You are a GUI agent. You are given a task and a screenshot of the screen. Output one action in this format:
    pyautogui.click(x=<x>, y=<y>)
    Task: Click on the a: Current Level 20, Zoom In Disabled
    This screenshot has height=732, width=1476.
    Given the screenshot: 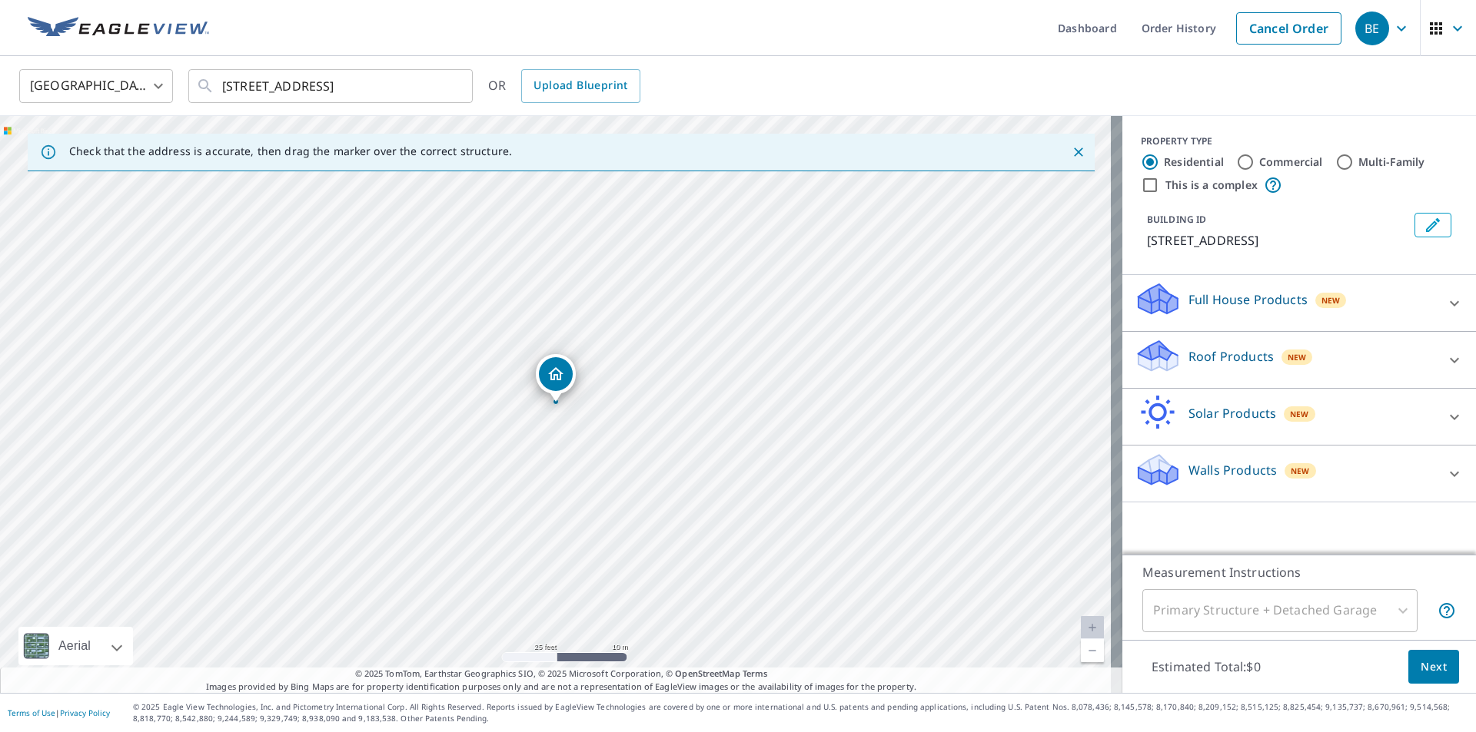 What is the action you would take?
    pyautogui.click(x=1092, y=628)
    